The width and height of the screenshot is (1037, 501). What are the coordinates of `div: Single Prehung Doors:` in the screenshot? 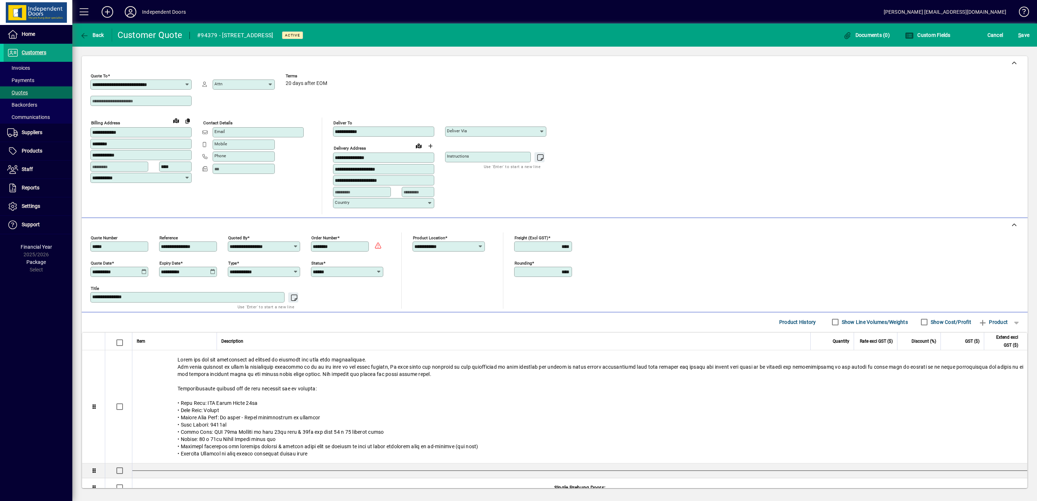 It's located at (580, 488).